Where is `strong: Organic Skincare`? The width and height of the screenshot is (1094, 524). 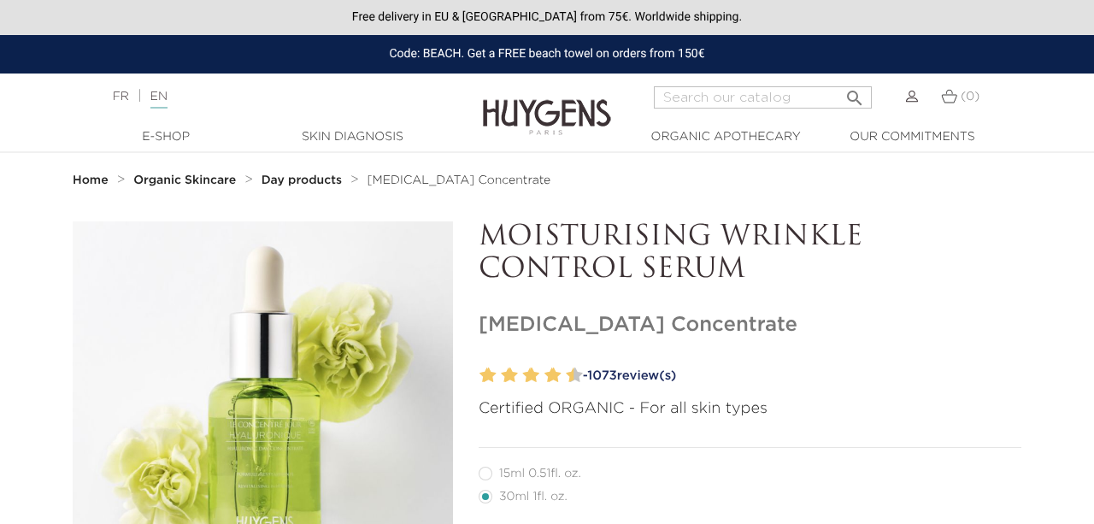 strong: Organic Skincare is located at coordinates (185, 180).